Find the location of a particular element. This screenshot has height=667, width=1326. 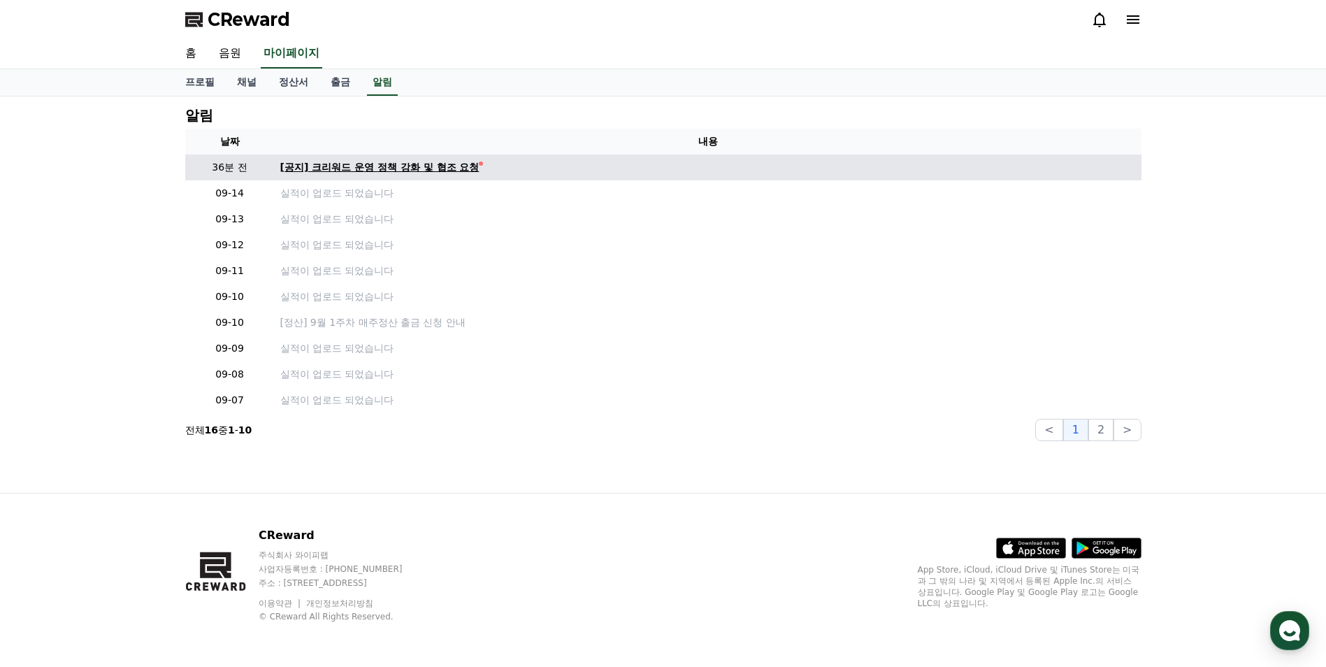

a: [공지] 크리워드 운영 정책 강화 및 협조 요청 is located at coordinates (708, 167).